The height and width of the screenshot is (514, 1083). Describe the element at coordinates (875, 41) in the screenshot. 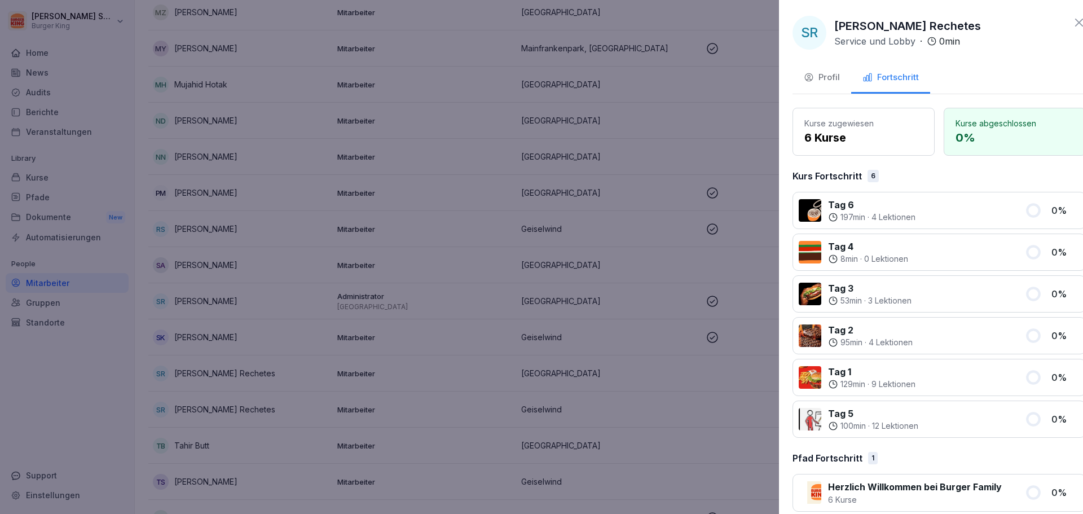

I see `p: Service und Lobby` at that location.